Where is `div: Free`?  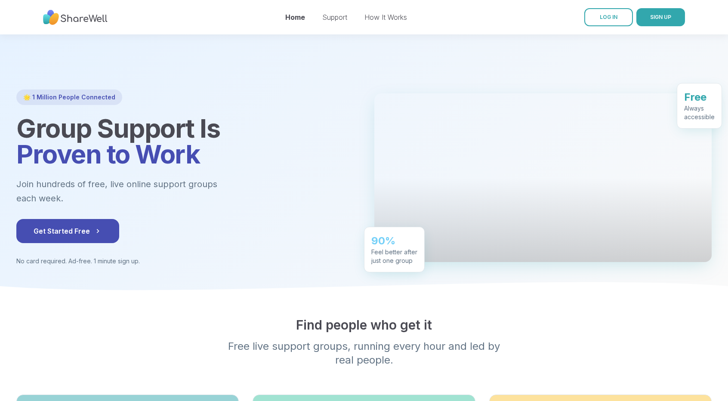 div: Free is located at coordinates (699, 97).